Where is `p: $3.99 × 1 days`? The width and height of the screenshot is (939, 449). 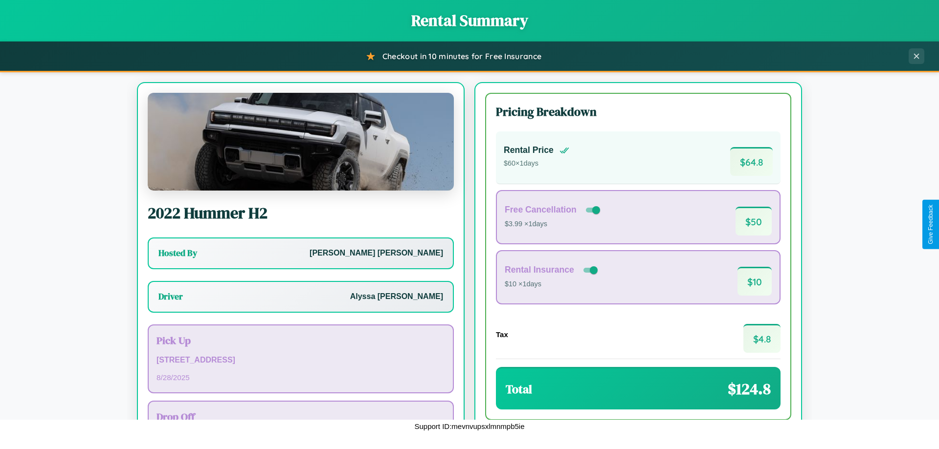
p: $3.99 × 1 days is located at coordinates (553, 225).